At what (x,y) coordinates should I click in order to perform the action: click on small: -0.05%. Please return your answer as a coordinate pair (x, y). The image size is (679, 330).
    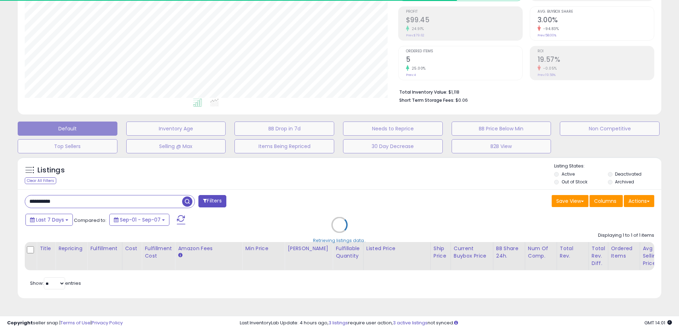
    Looking at the image, I should click on (549, 68).